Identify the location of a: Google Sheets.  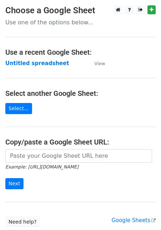
(134, 220).